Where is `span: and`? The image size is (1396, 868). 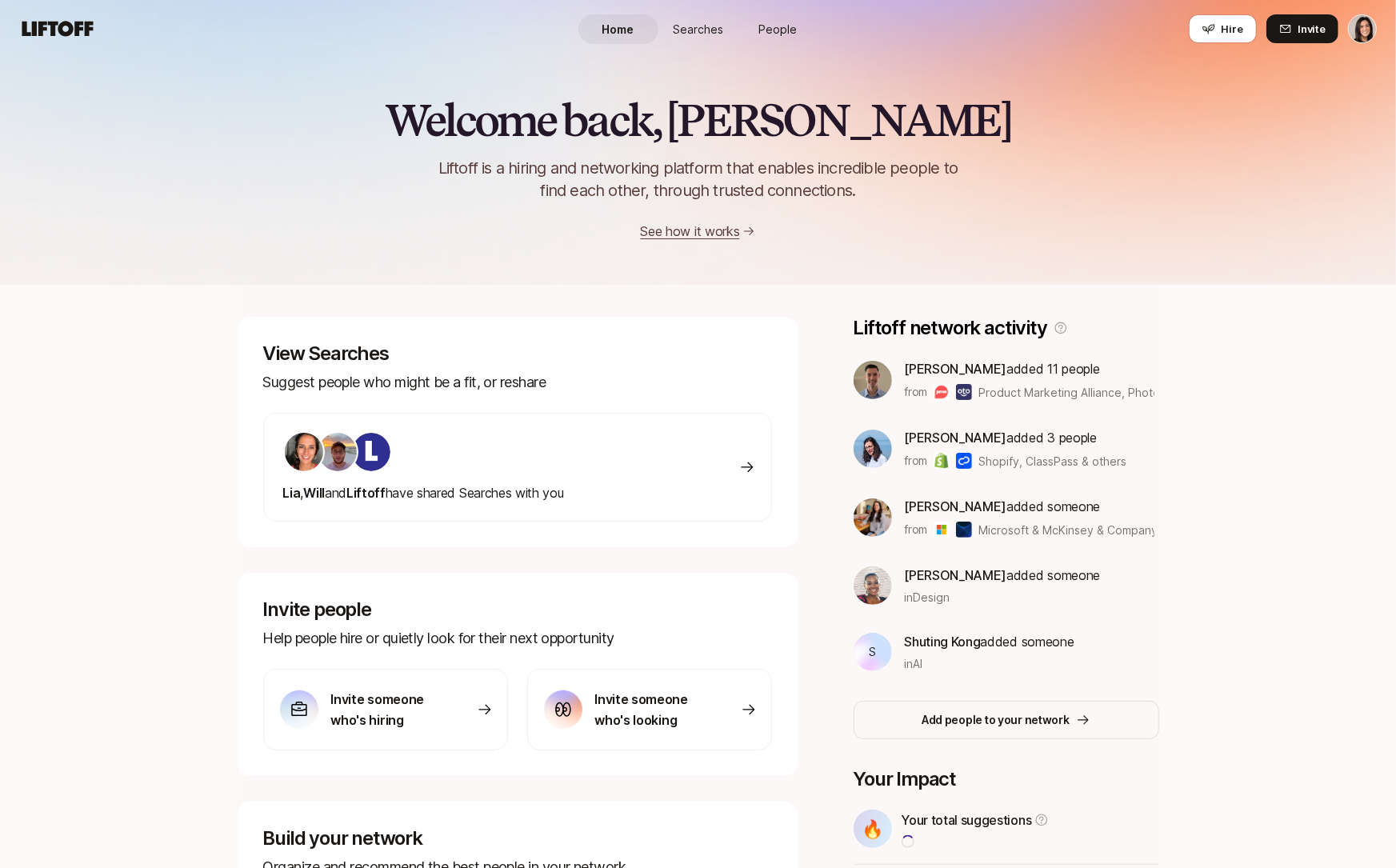
span: and is located at coordinates (335, 492).